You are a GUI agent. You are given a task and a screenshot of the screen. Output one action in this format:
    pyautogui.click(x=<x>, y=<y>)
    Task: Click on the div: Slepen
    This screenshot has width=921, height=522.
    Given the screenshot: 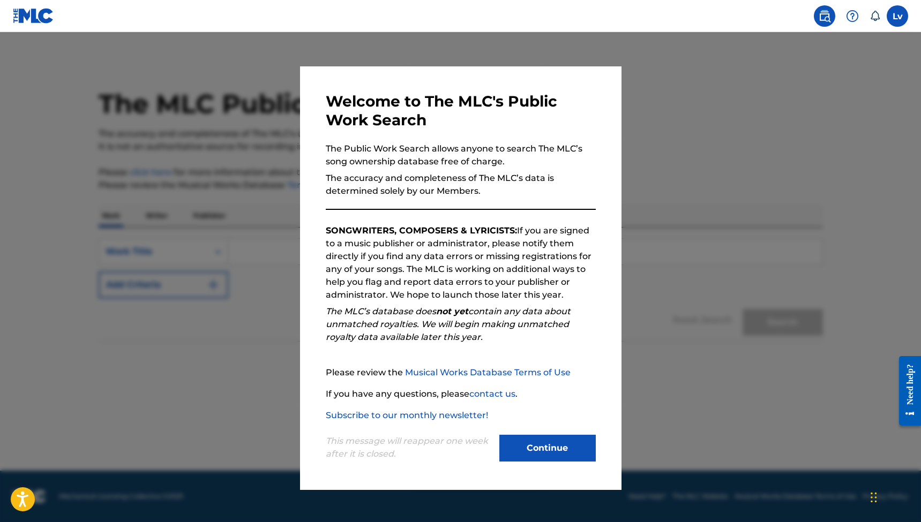 What is the action you would take?
    pyautogui.click(x=874, y=498)
    